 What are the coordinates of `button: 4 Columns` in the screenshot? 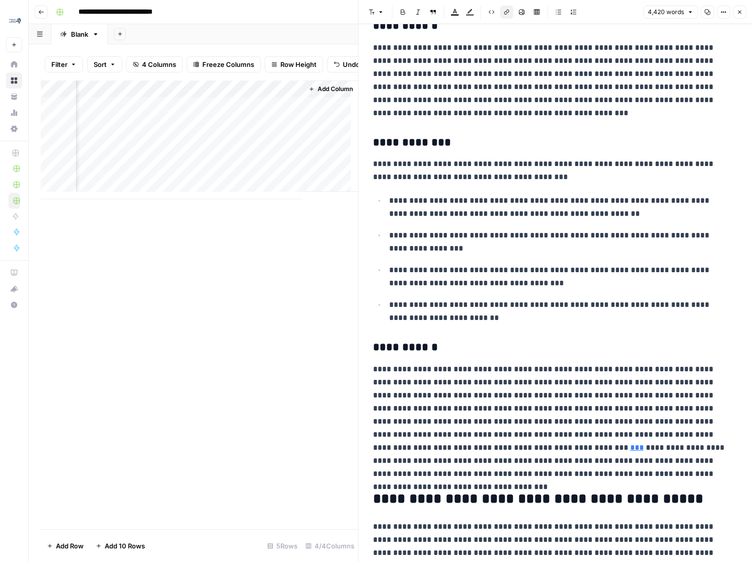 It's located at (154, 64).